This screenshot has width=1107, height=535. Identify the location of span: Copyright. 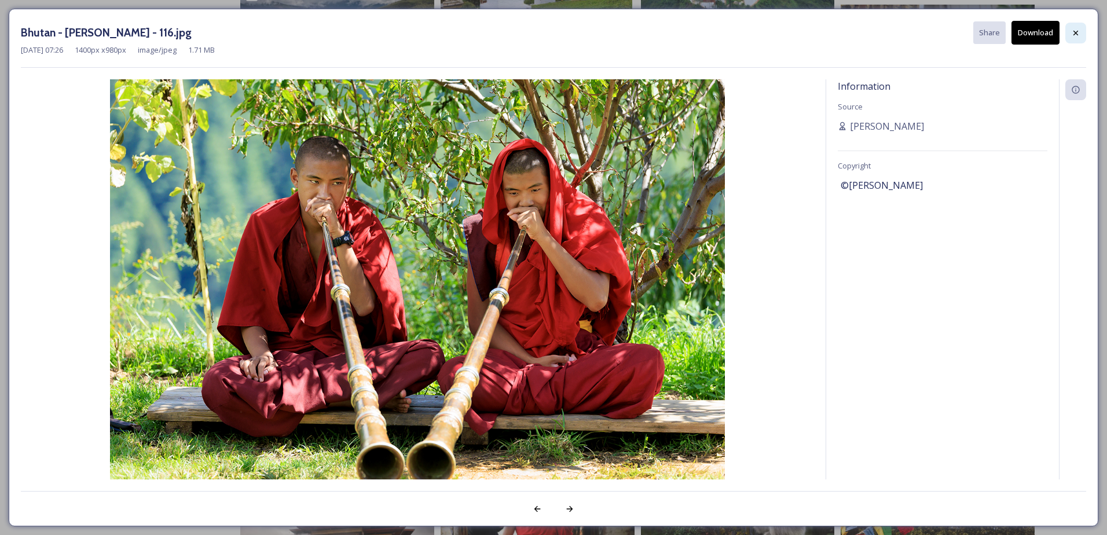
(854, 166).